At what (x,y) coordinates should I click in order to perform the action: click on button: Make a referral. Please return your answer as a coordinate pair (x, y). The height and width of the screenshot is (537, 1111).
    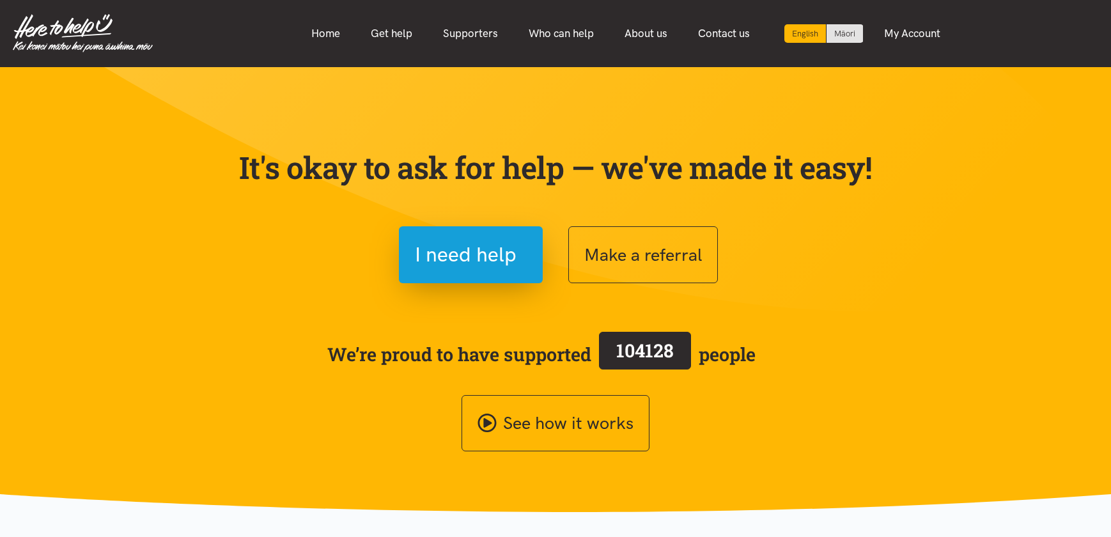
    Looking at the image, I should click on (643, 254).